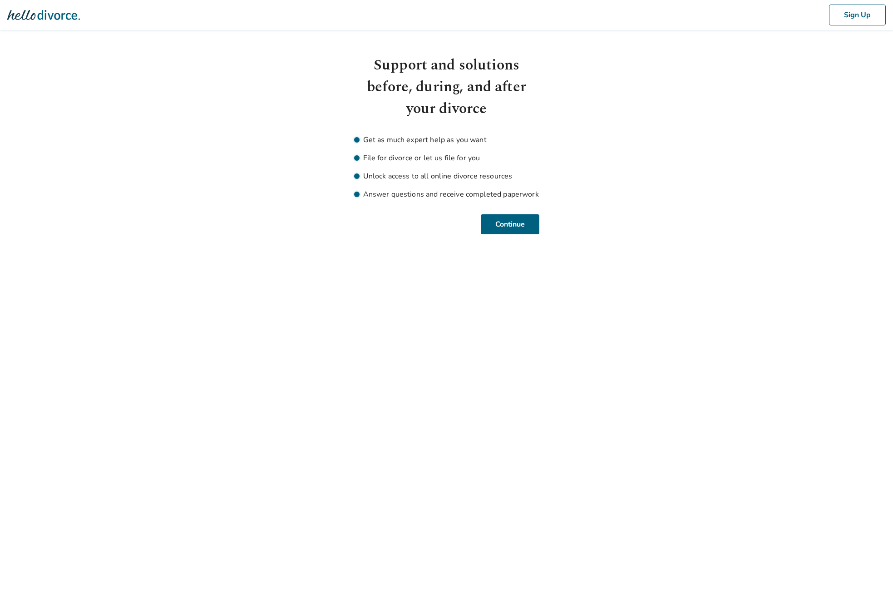 The width and height of the screenshot is (893, 603). What do you see at coordinates (857, 15) in the screenshot?
I see `button: Sign Up` at bounding box center [857, 15].